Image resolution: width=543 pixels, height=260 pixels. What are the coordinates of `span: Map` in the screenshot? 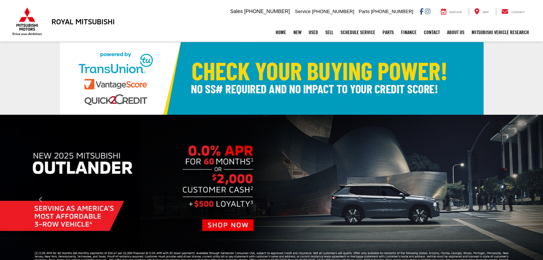 It's located at (486, 12).